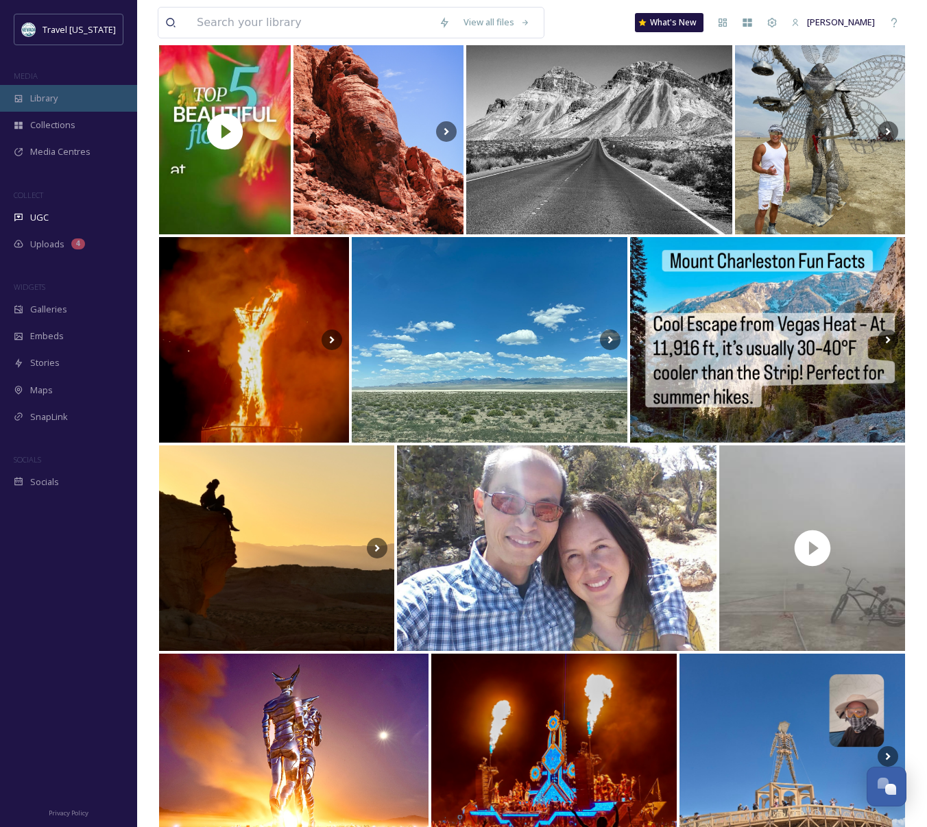 The image size is (927, 827). What do you see at coordinates (669, 23) in the screenshot?
I see `a: What's New` at bounding box center [669, 23].